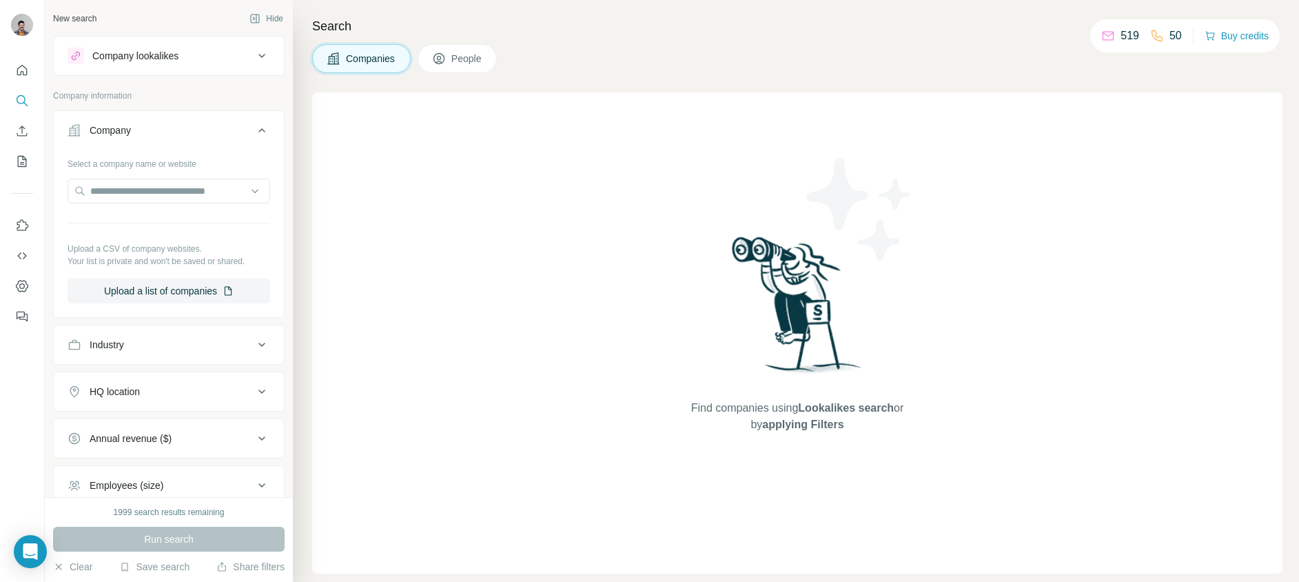 This screenshot has width=1299, height=582. Describe the element at coordinates (110, 130) in the screenshot. I see `div: Company` at that location.